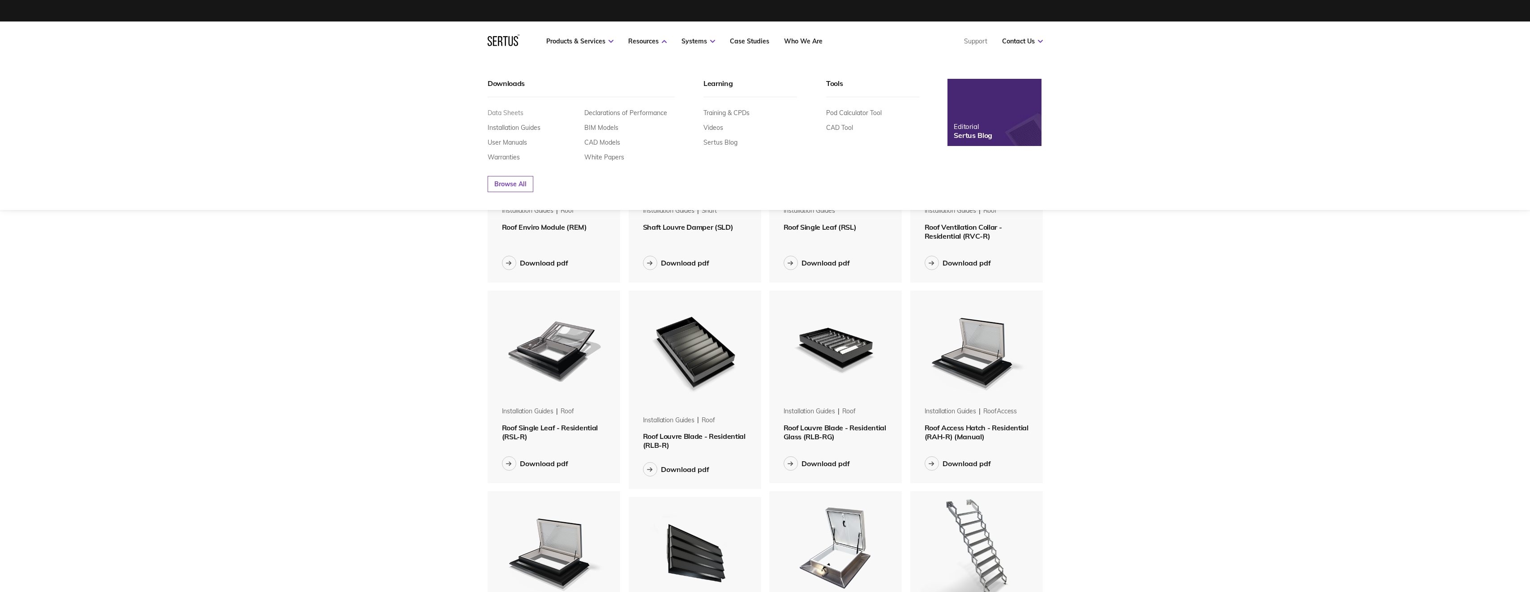 The width and height of the screenshot is (1530, 592). What do you see at coordinates (698, 41) in the screenshot?
I see `a: Systems` at bounding box center [698, 41].